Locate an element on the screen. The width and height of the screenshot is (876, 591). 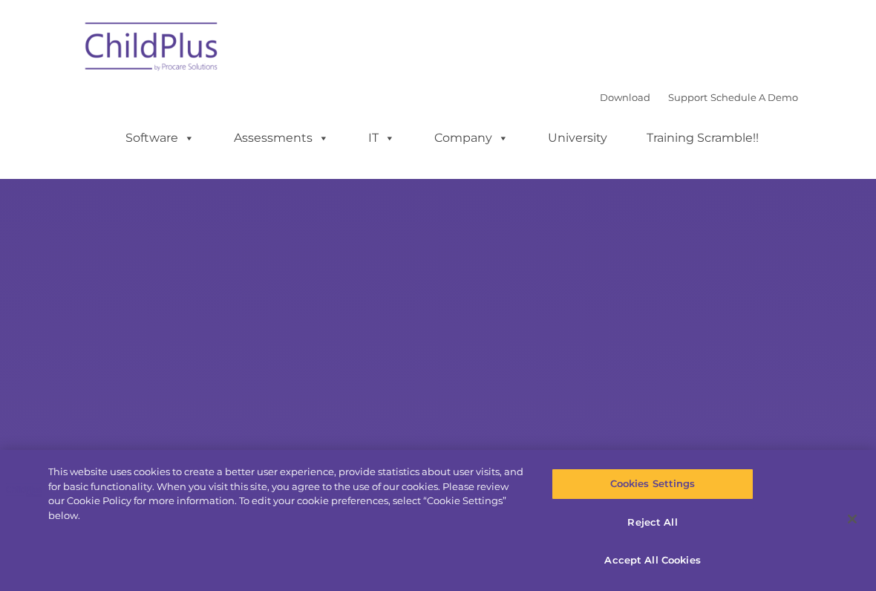
a: Company is located at coordinates (471, 138).